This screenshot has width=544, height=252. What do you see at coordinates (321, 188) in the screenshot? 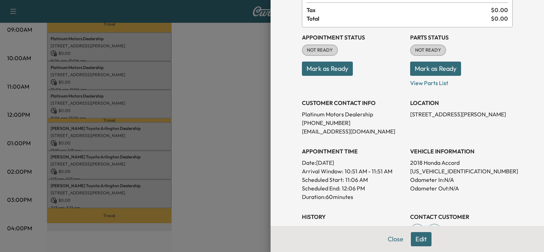
I see `p: Scheduled End:` at bounding box center [321, 188].